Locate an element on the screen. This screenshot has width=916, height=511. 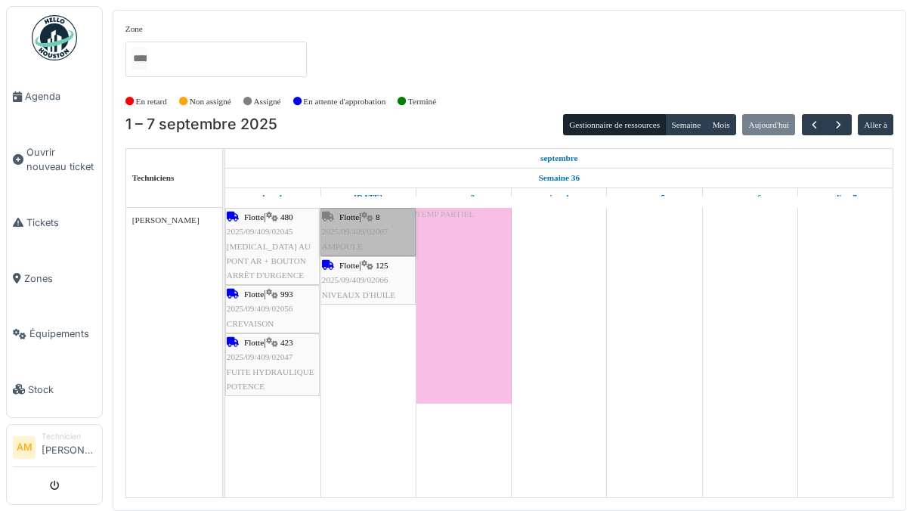
button: Aujourd'hui is located at coordinates (768, 125).